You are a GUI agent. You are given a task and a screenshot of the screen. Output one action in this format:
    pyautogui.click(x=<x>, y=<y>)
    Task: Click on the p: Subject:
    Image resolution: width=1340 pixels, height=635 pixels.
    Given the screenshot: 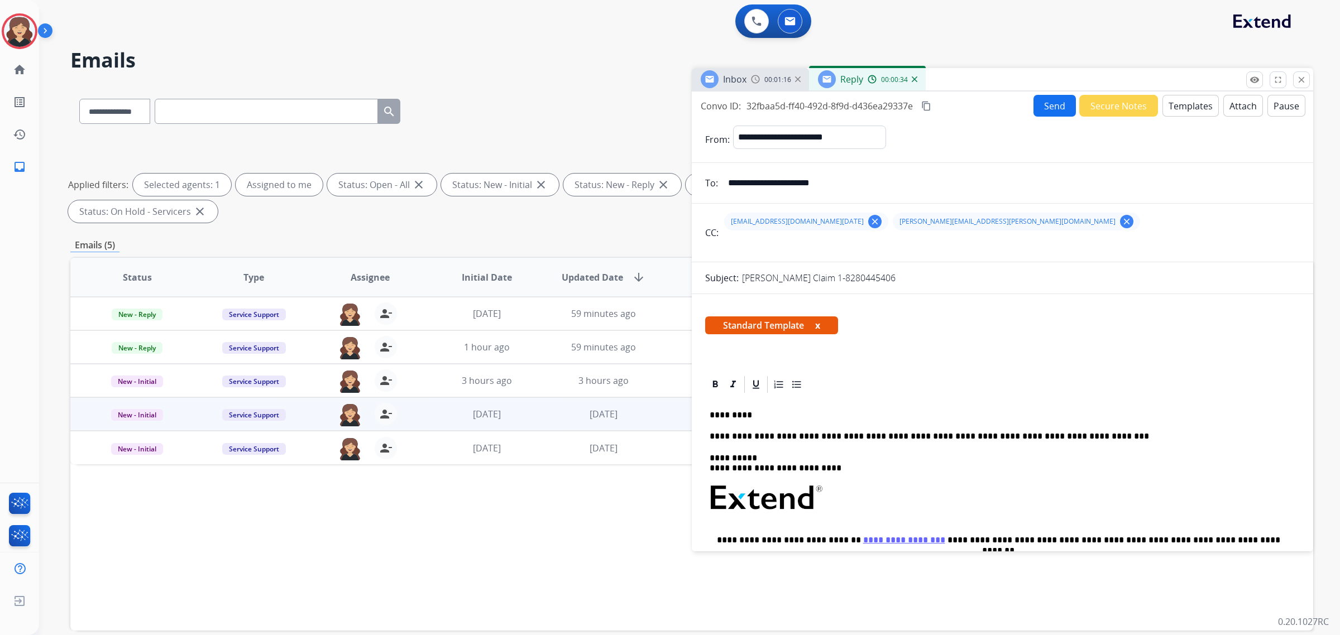 What is the action you would take?
    pyautogui.click(x=722, y=278)
    